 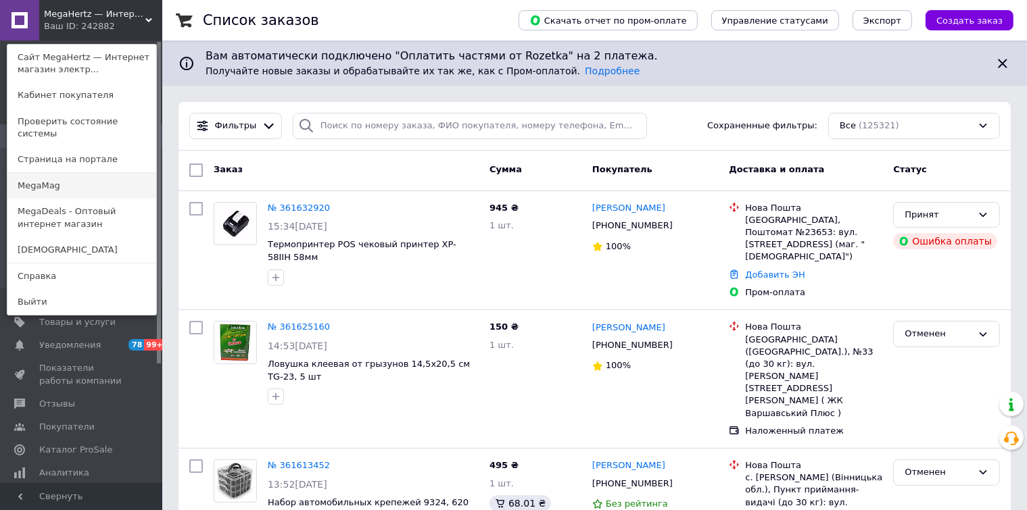 I want to click on a: Сайт MegaHertz — Интернет магазин электр..., so click(x=82, y=64).